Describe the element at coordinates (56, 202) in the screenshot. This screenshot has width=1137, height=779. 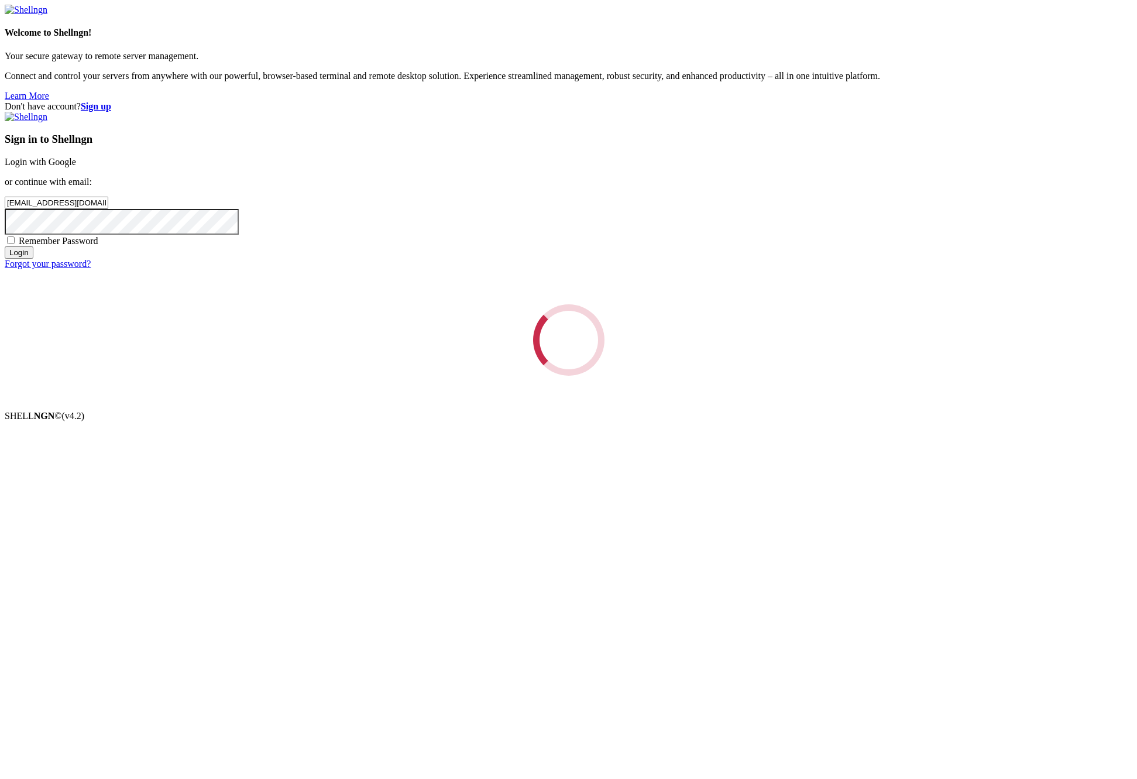
I see `input: Email address` at that location.